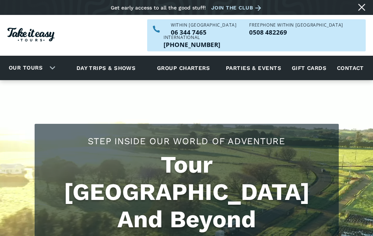 The height and width of the screenshot is (236, 373). Describe the element at coordinates (192, 44) in the screenshot. I see `a: Call us outside of NZ on +6463447465` at that location.